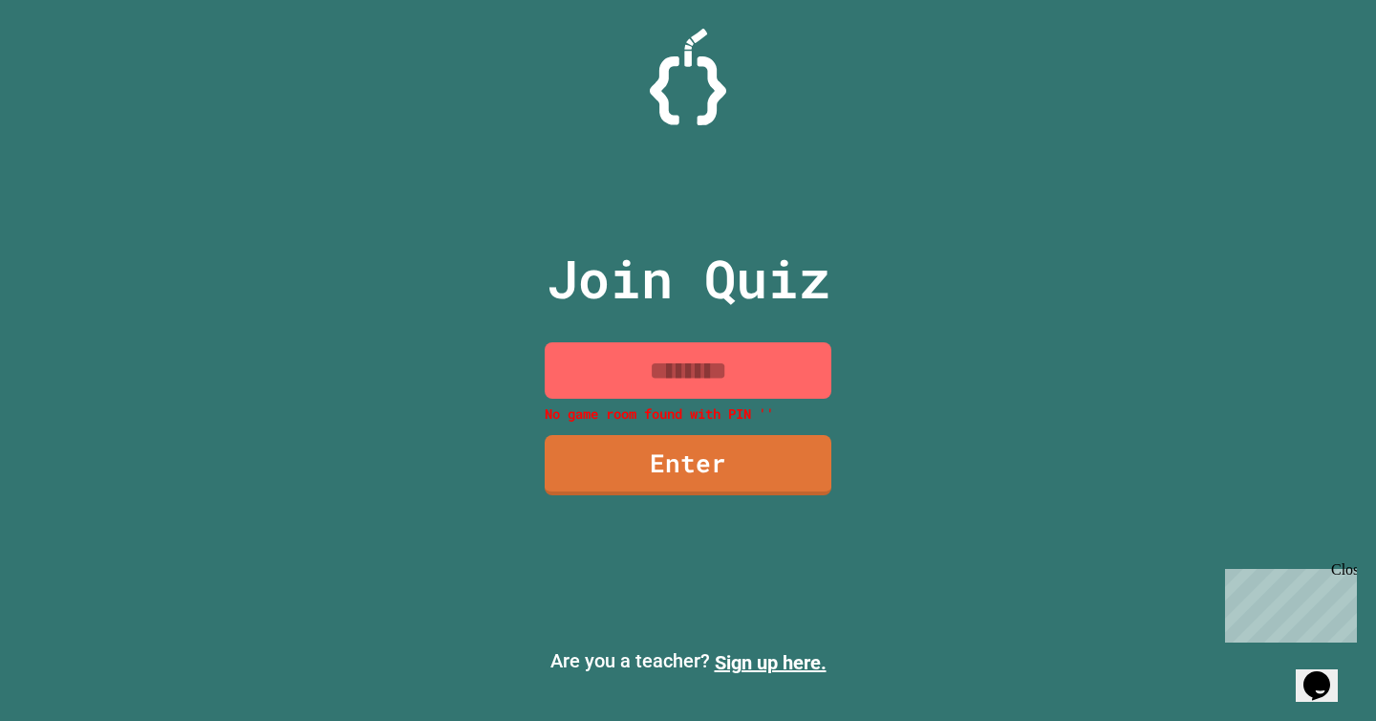 This screenshot has height=721, width=1376. What do you see at coordinates (70, 64) in the screenshot?
I see `div: Chat with us now!Close` at bounding box center [70, 64].